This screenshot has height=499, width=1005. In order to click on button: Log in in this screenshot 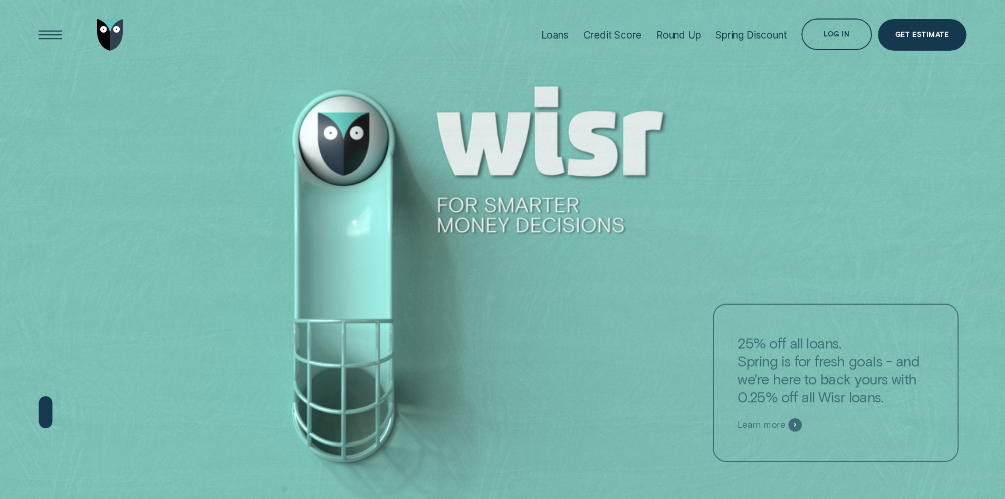, I will do `click(836, 34)`.